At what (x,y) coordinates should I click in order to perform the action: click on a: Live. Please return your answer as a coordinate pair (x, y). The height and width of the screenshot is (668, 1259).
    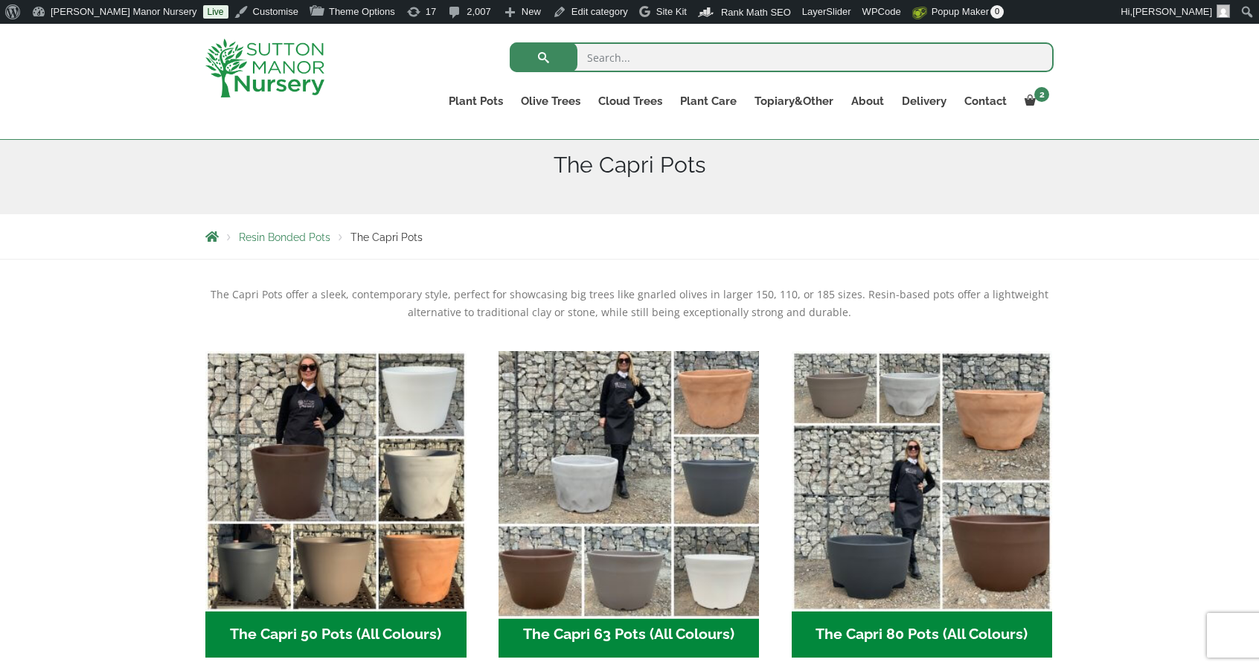
    Looking at the image, I should click on (216, 12).